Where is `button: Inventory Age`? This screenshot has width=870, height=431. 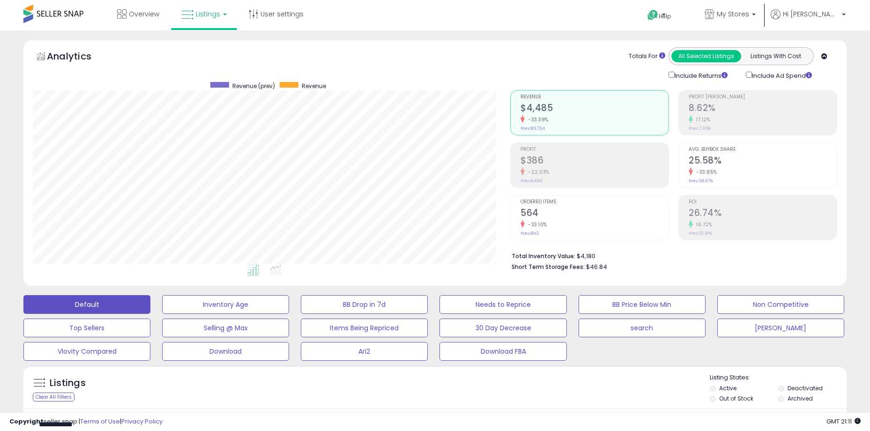
button: Inventory Age is located at coordinates (225, 304).